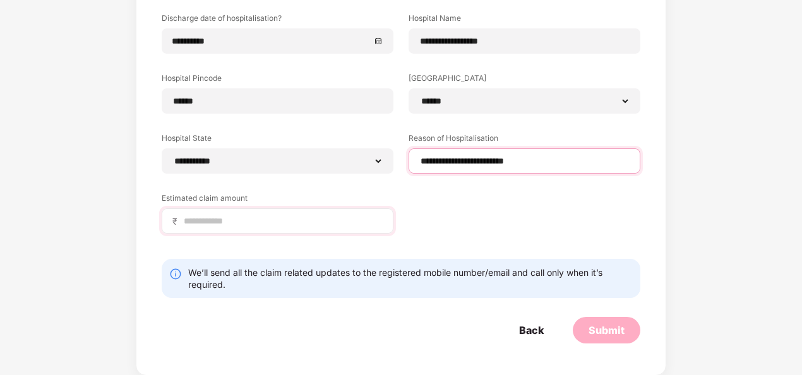 The width and height of the screenshot is (802, 375). I want to click on label: Hospital State, so click(277, 140).